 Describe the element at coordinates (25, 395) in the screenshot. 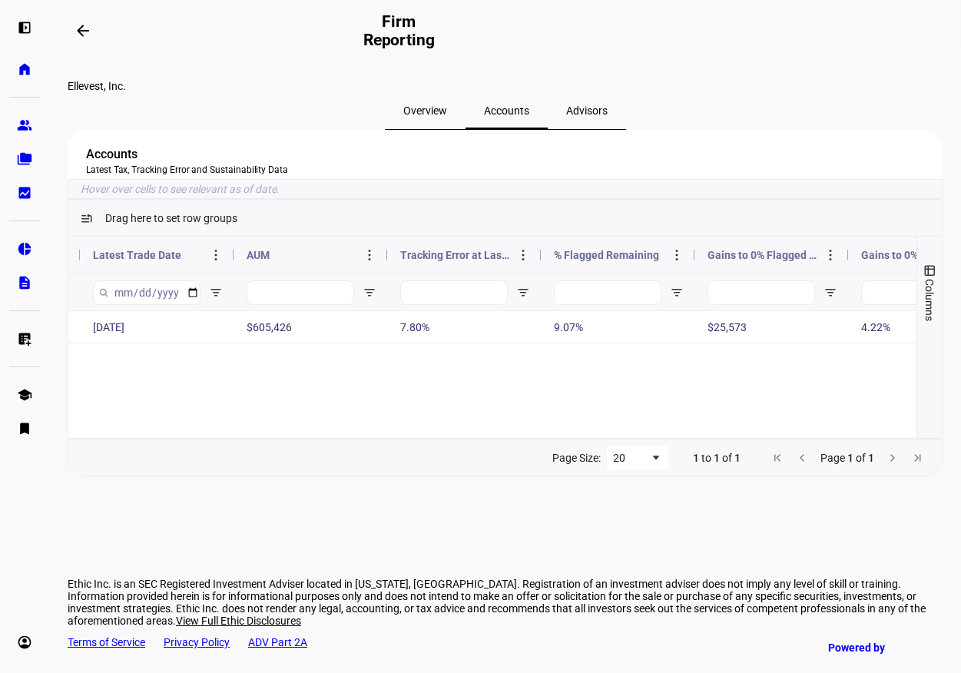

I see `eth-mat-symbol: school` at that location.